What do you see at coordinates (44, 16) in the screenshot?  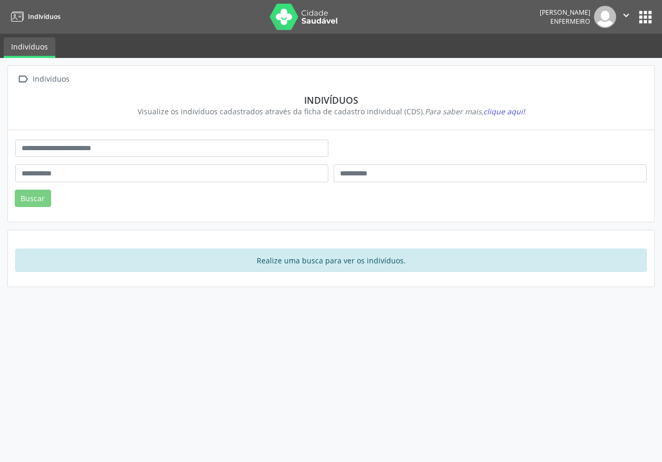 I see `span: Indivíduos` at bounding box center [44, 16].